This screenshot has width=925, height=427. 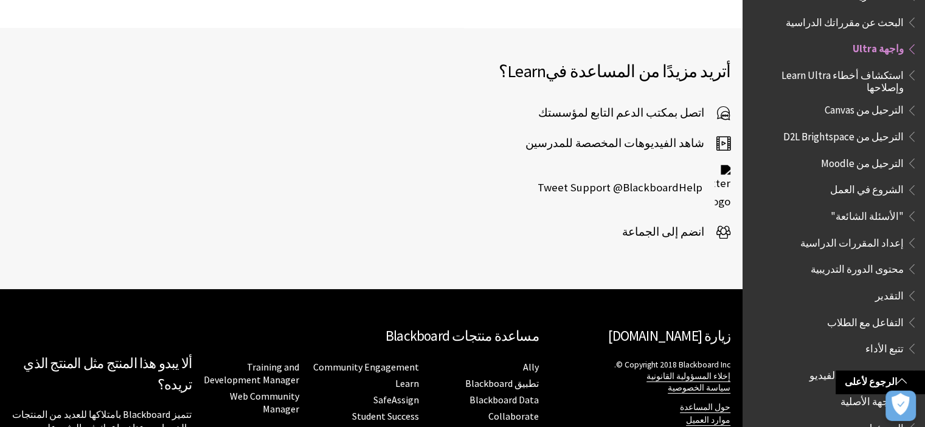 What do you see at coordinates (626, 188) in the screenshot?
I see `span: Tweet Support @BlackboardHelp` at bounding box center [626, 188].